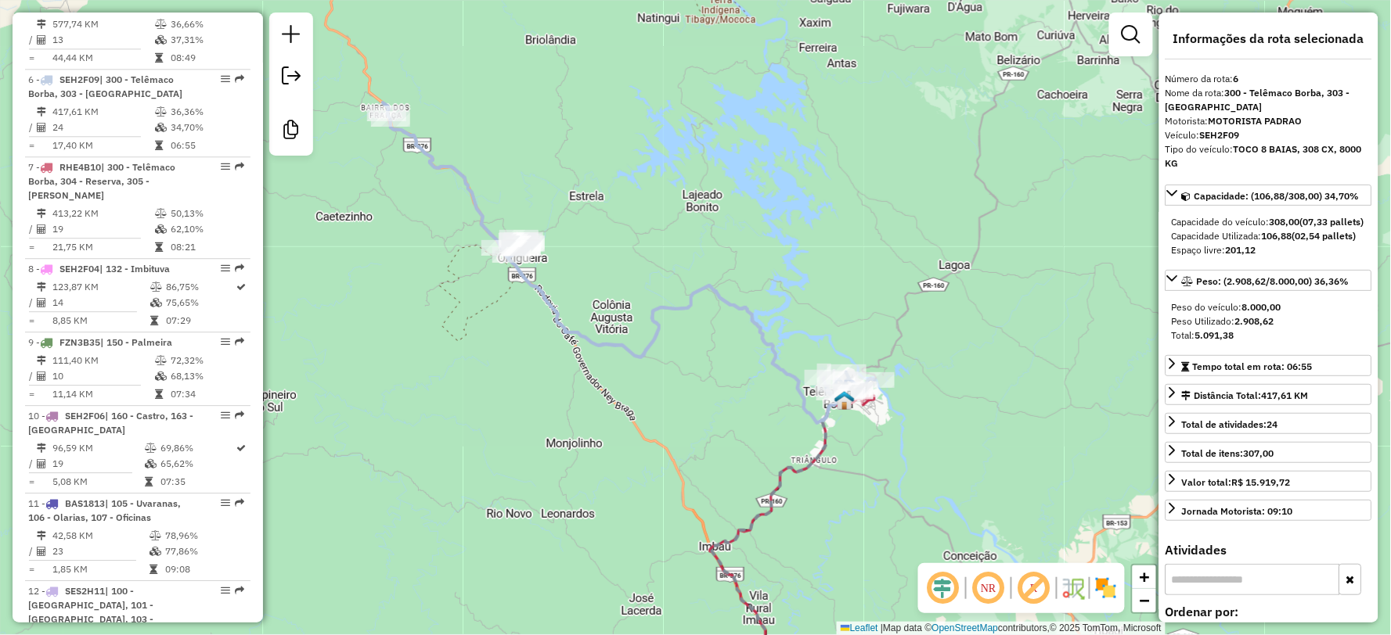 The image size is (1391, 635). I want to click on td: 78,96%, so click(203, 536).